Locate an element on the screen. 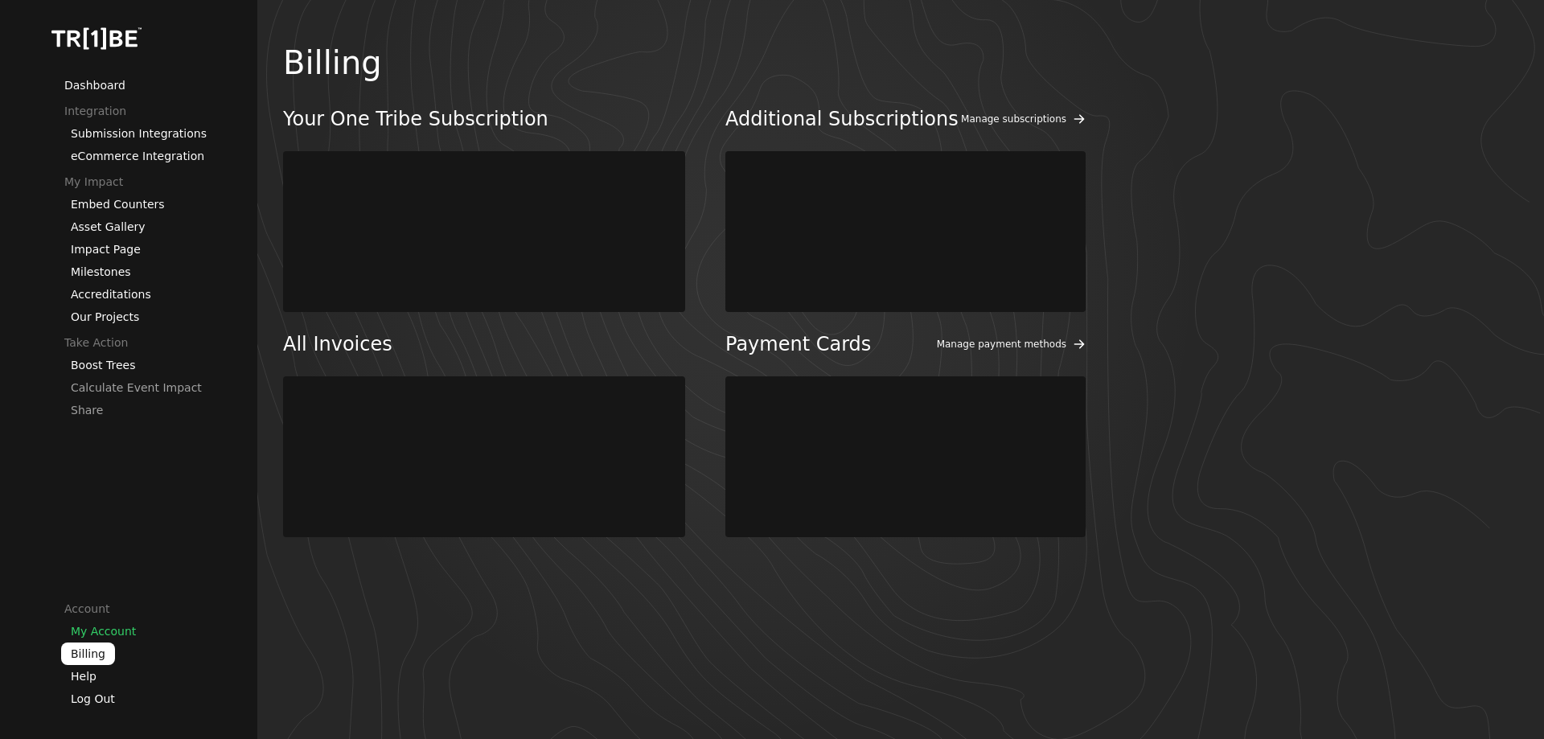  h2: Payment Cards is located at coordinates (798, 344).